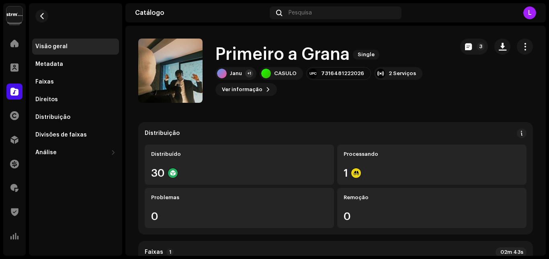 The width and height of the screenshot is (549, 259). I want to click on button: Ver informação, so click(246, 90).